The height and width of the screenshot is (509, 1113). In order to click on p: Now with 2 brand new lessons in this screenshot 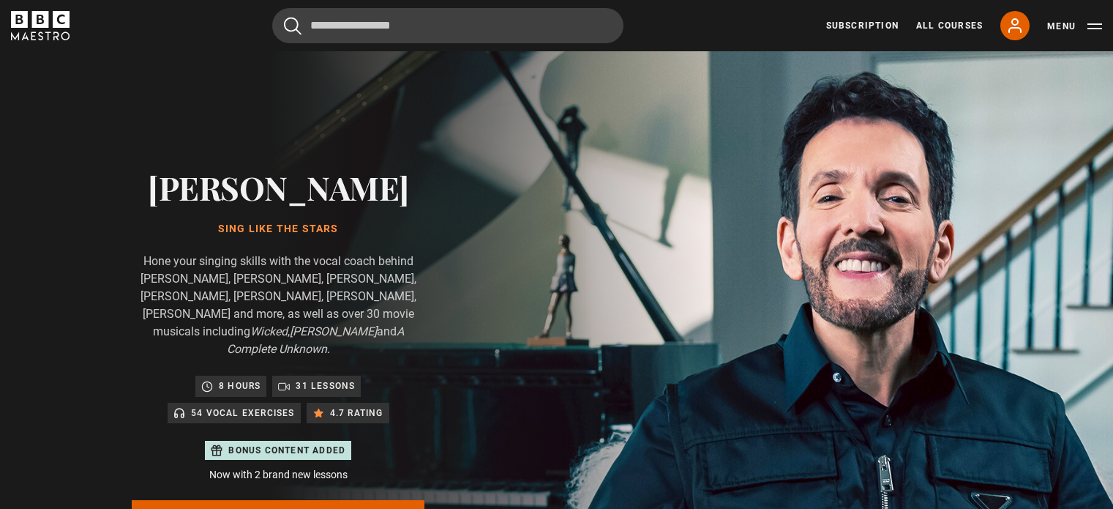, I will do `click(278, 474)`.